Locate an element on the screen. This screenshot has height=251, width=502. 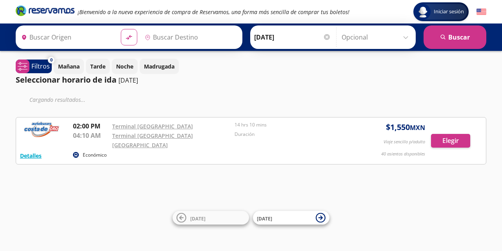
p: Duración is located at coordinates (294, 134).